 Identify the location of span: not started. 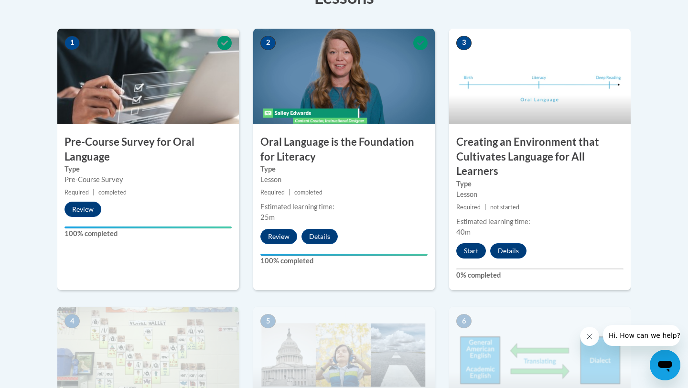
(504, 207).